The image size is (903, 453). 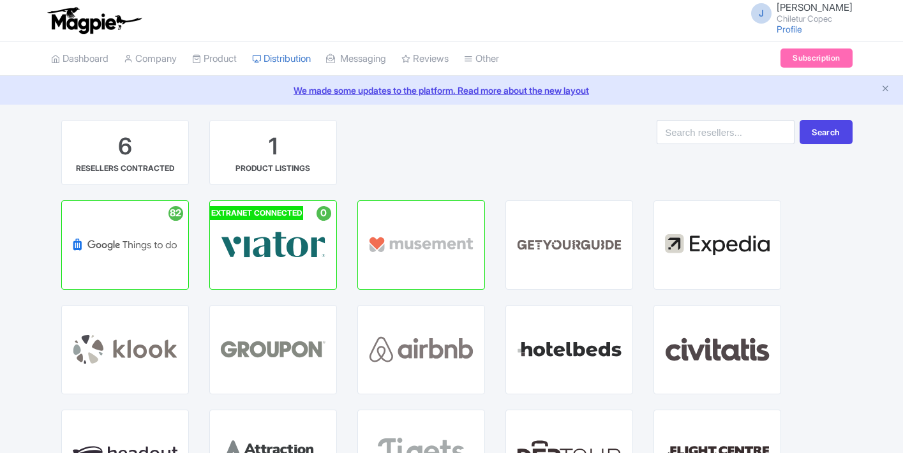 I want to click on span: J, so click(x=761, y=13).